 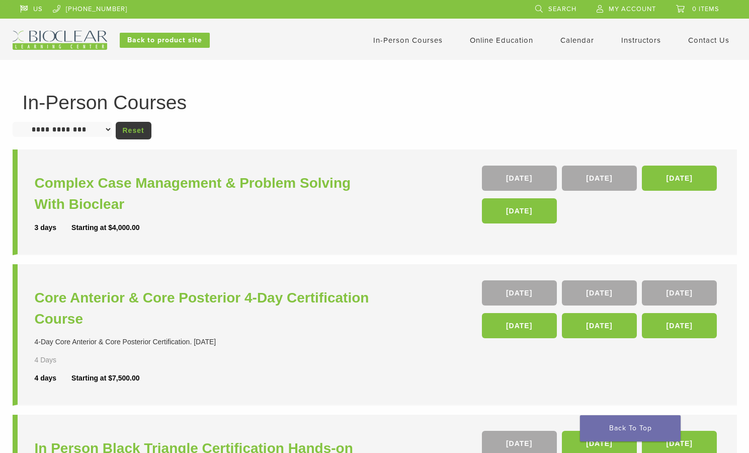 I want to click on div: 4 days, so click(x=53, y=378).